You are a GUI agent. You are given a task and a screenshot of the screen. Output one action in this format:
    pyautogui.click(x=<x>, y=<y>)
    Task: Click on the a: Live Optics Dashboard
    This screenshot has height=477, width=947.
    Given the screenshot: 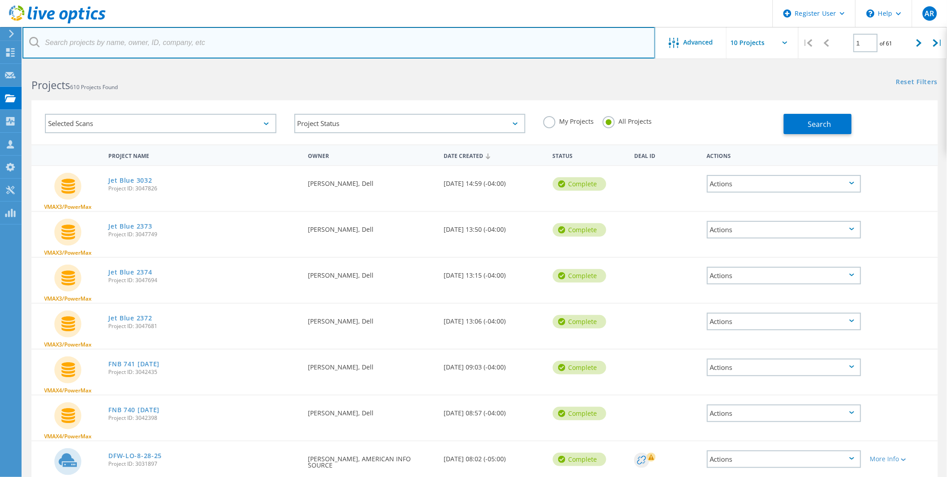 What is the action you would take?
    pyautogui.click(x=57, y=22)
    